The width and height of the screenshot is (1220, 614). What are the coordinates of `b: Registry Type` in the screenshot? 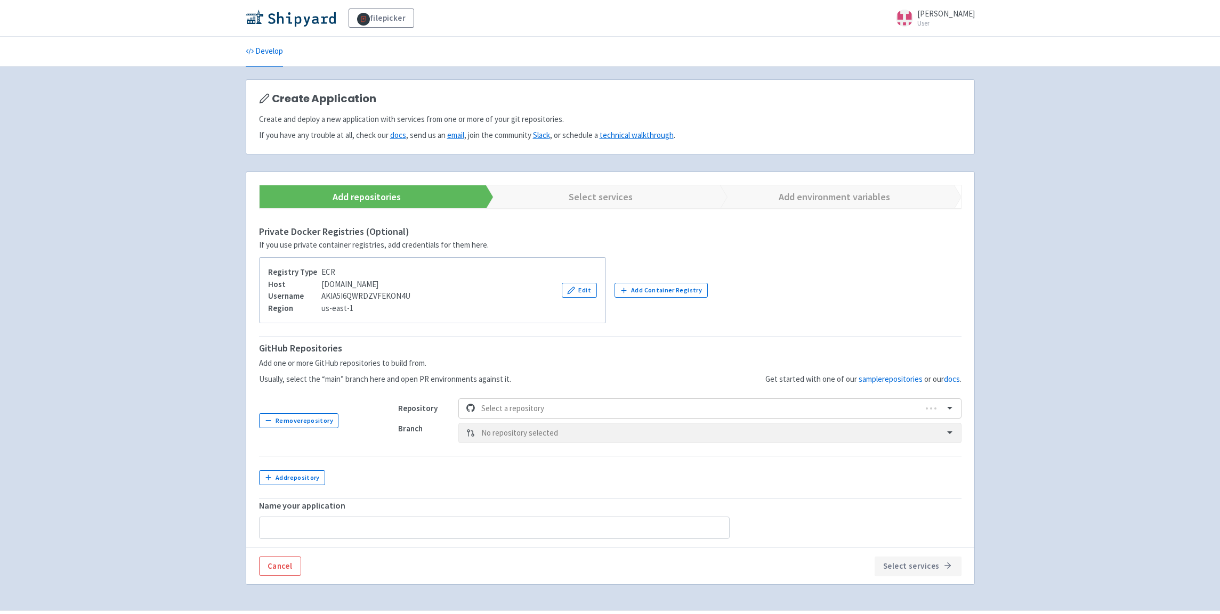 It's located at (293, 272).